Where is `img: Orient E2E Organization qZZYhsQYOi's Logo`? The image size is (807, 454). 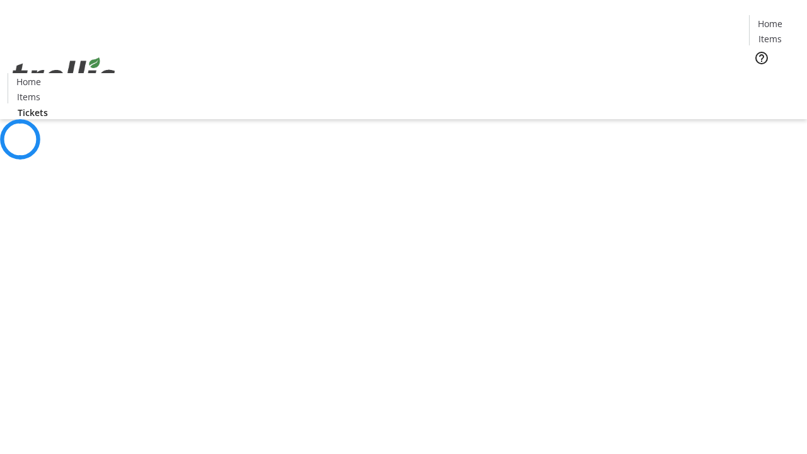 img: Orient E2E Organization qZZYhsQYOi's Logo is located at coordinates (64, 75).